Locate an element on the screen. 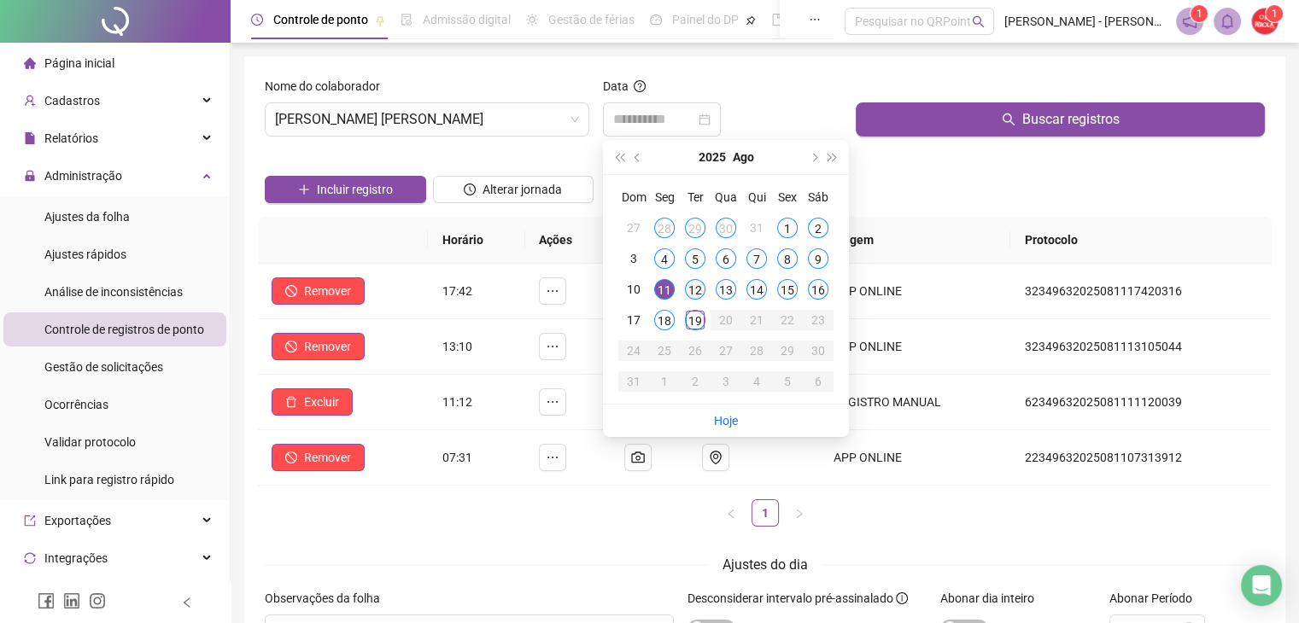 The image size is (1299, 623). td: 2025-08-16 is located at coordinates (818, 289).